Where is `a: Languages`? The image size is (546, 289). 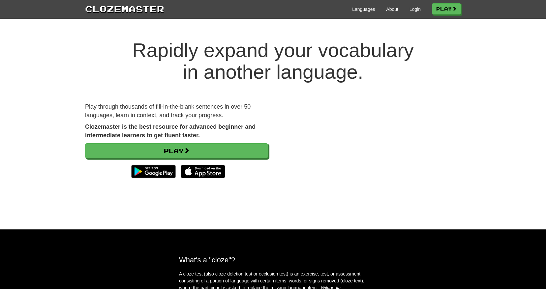
a: Languages is located at coordinates (363, 9).